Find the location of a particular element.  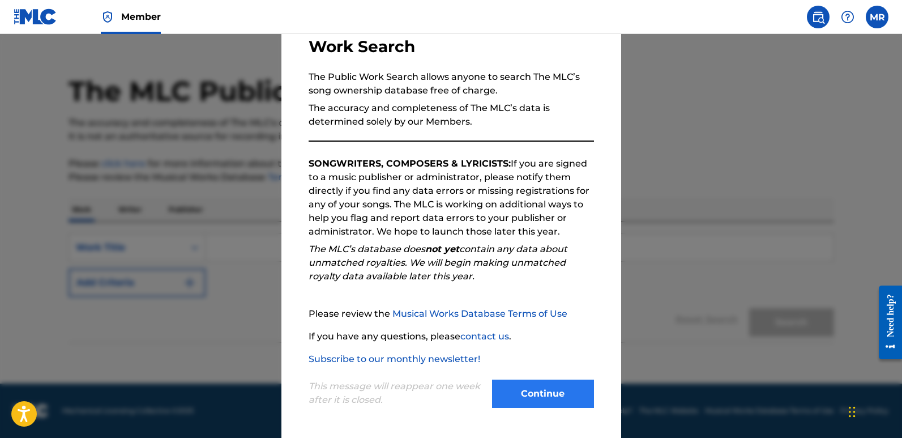

div: Open Resource Center is located at coordinates (20, 45).